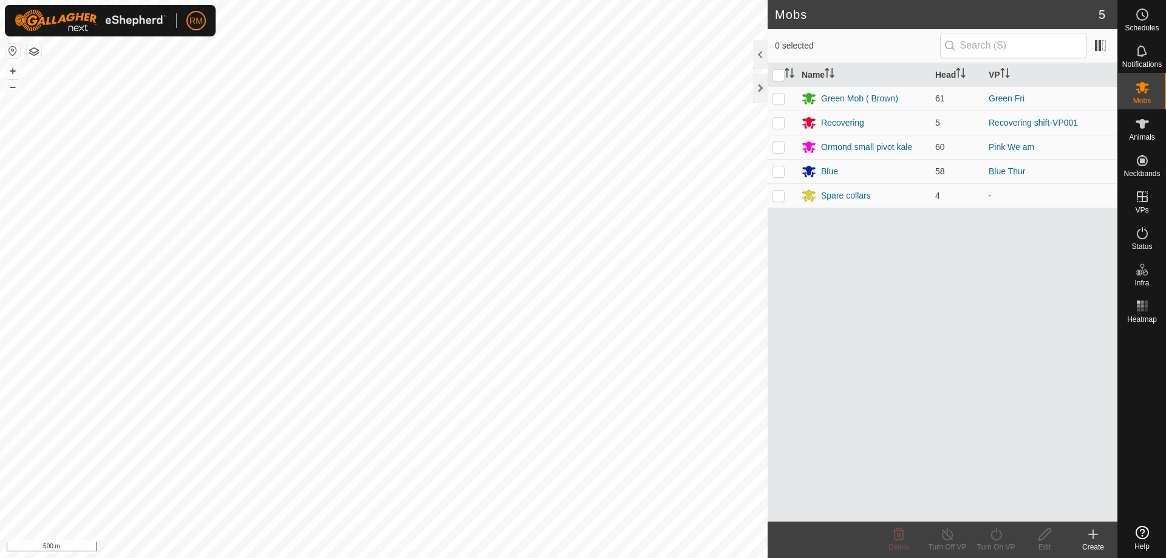  Describe the element at coordinates (358, 548) in the screenshot. I see `a: Privacy Policy` at that location.